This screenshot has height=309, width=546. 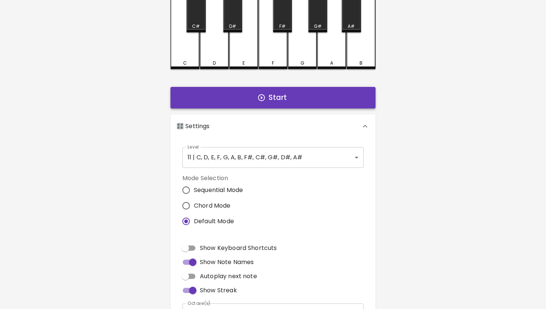 What do you see at coordinates (351, 26) in the screenshot?
I see `div: A#` at bounding box center [351, 26].